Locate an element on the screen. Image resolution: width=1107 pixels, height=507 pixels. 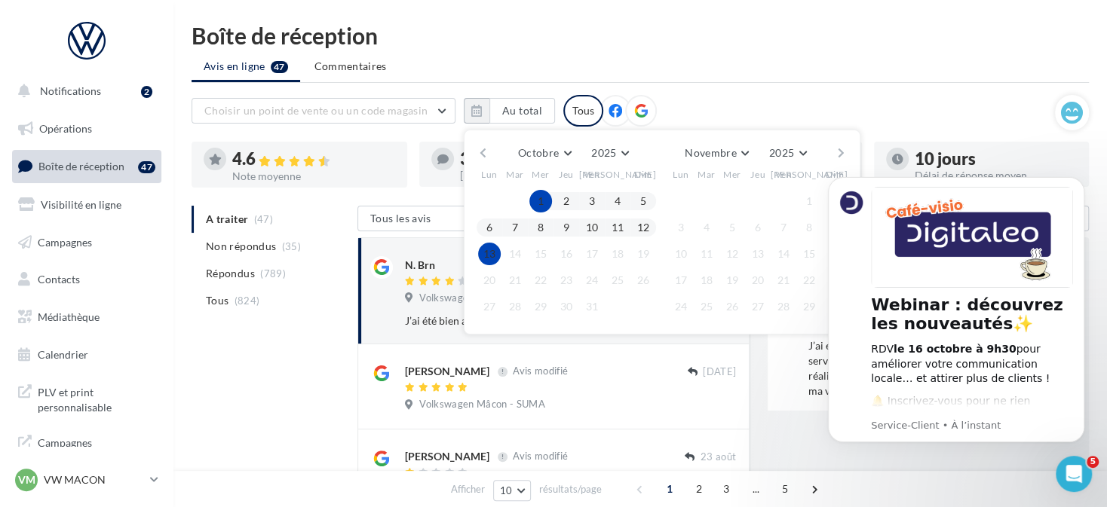
button: 20 is located at coordinates (489, 280).